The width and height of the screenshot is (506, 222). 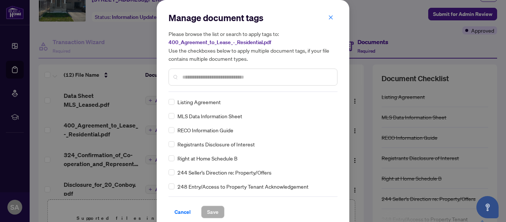 What do you see at coordinates (199, 102) in the screenshot?
I see `span: Listing Agreement` at bounding box center [199, 102].